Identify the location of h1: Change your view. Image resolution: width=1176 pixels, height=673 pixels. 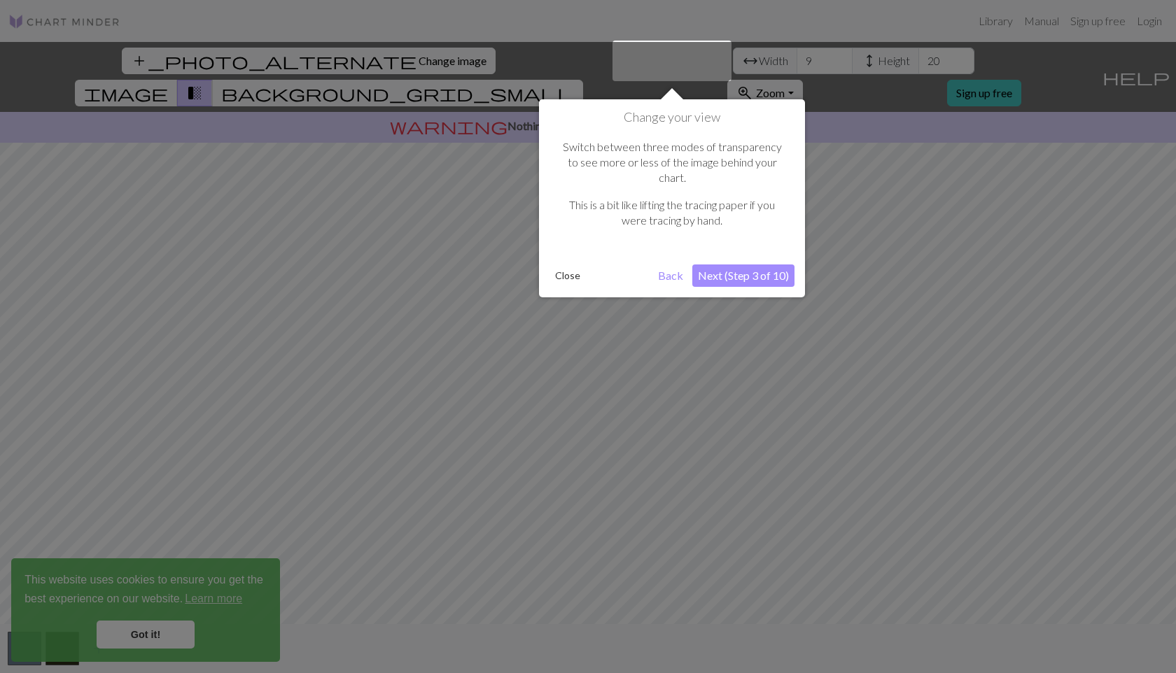
(672, 118).